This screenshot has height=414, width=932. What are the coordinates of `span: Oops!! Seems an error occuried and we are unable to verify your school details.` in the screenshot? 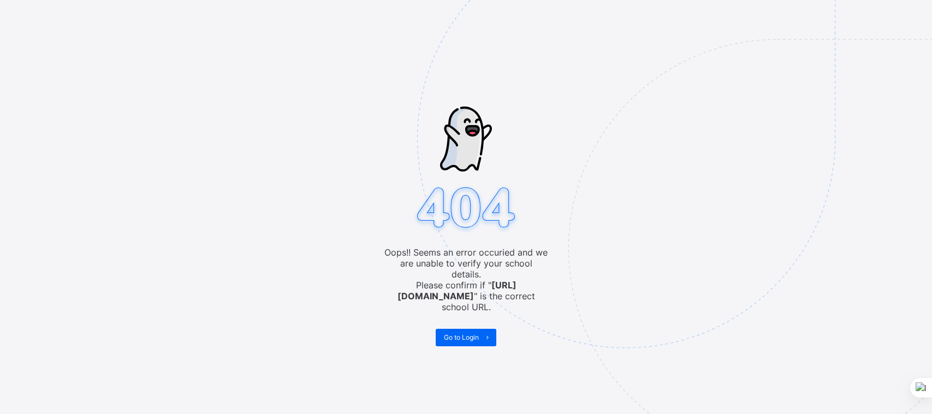 It's located at (466, 263).